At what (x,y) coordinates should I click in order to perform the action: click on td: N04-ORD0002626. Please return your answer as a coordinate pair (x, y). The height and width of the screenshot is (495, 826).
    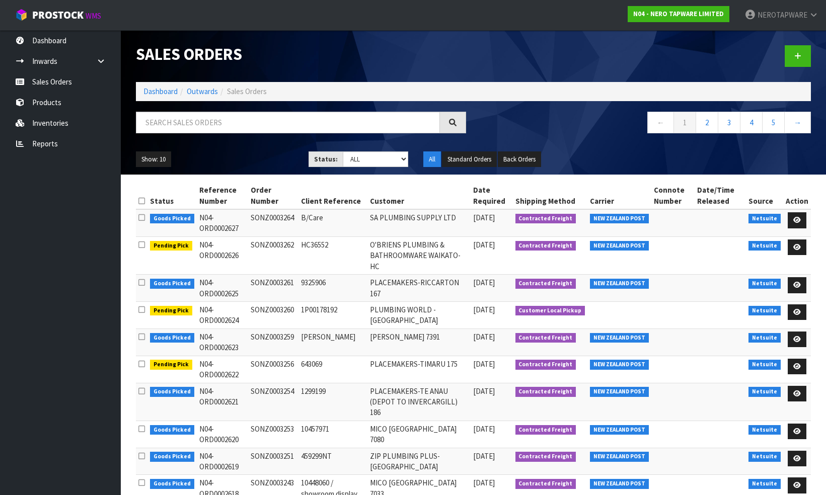
    Looking at the image, I should click on (223, 255).